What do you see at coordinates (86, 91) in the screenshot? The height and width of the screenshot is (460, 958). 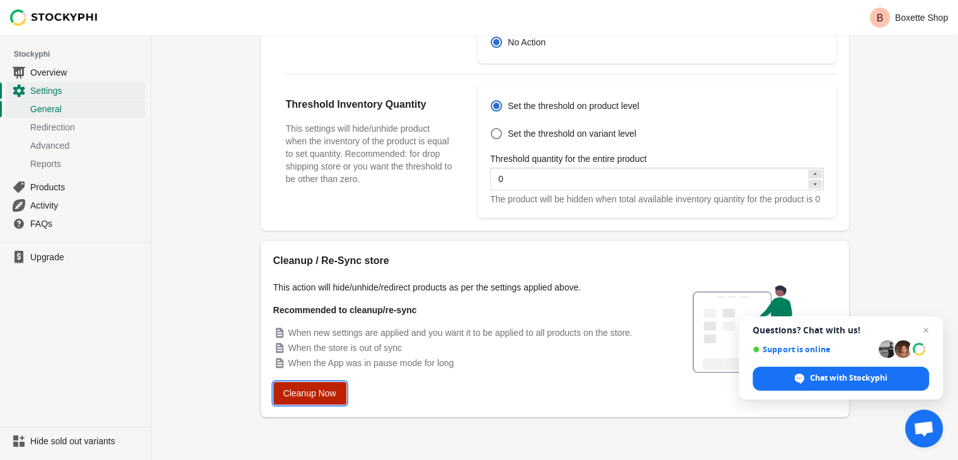 I see `span: Settings` at bounding box center [86, 91].